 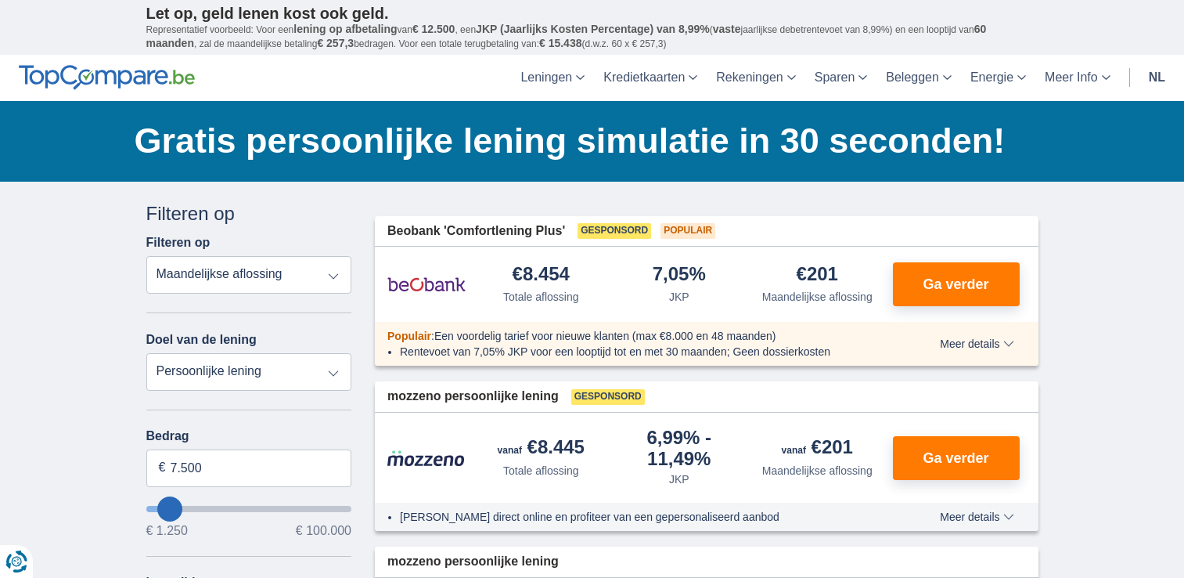 I want to click on h1: Gratis persoonlijke lening simulatie in 30 seconden!, so click(x=586, y=141).